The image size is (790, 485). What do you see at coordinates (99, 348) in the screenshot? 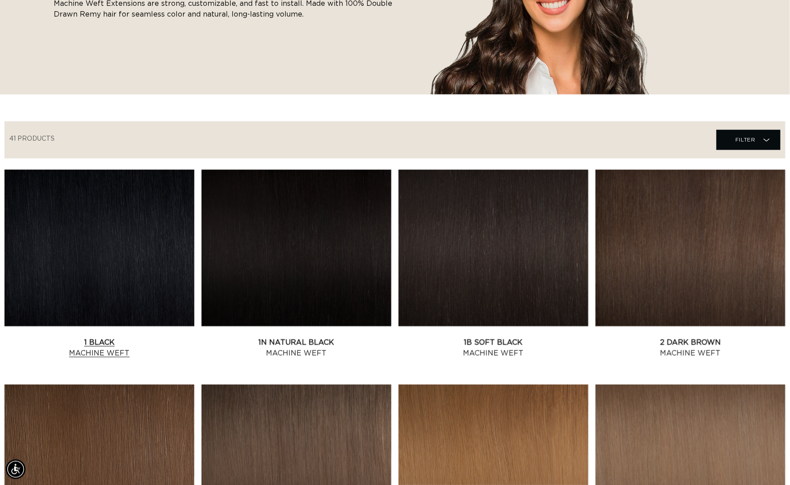
I see `a: 1 Black Machine Weft` at bounding box center [99, 348].